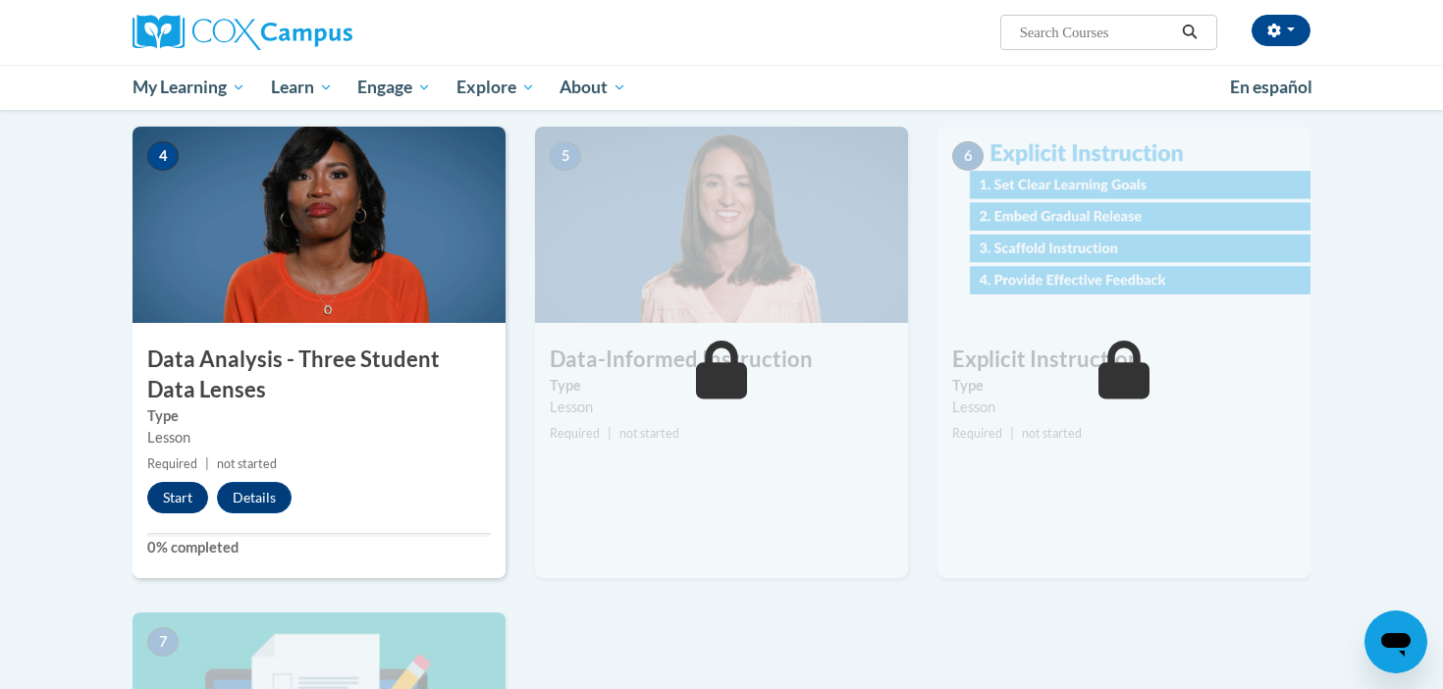 The height and width of the screenshot is (689, 1443). Describe the element at coordinates (163, 642) in the screenshot. I see `span: 7` at that location.